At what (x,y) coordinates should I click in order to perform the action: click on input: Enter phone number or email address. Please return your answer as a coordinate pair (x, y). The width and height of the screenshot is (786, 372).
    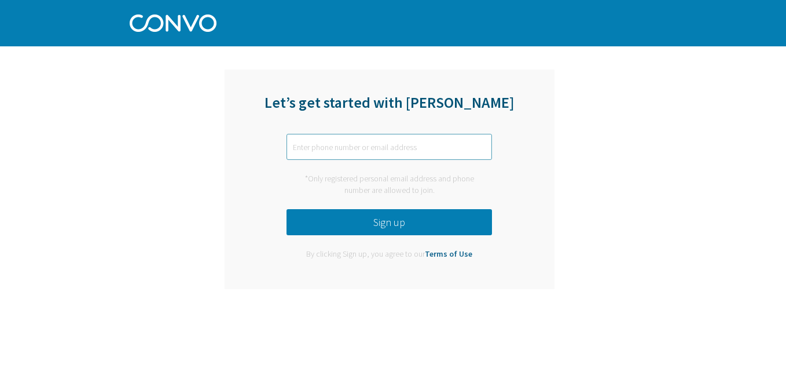
    Looking at the image, I should click on (389, 146).